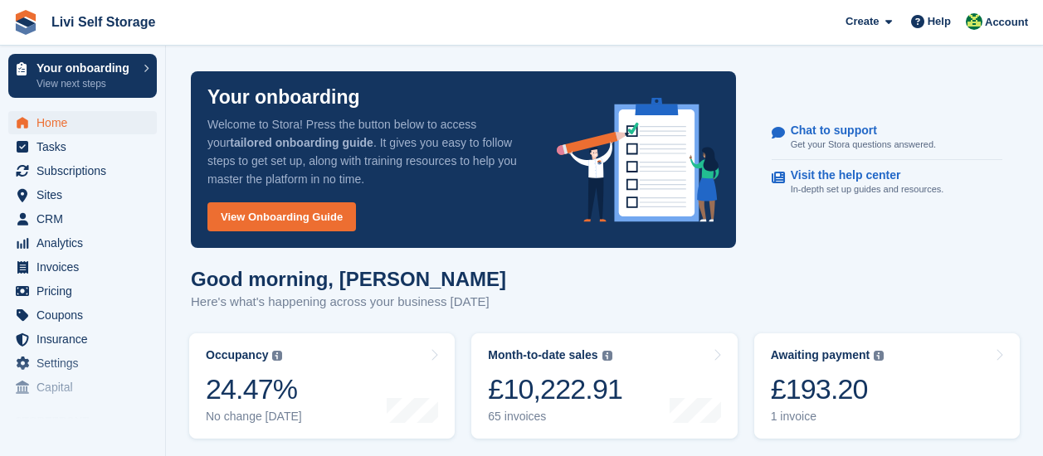 The width and height of the screenshot is (1043, 456). What do you see at coordinates (86, 243) in the screenshot?
I see `span: Analytics` at bounding box center [86, 243].